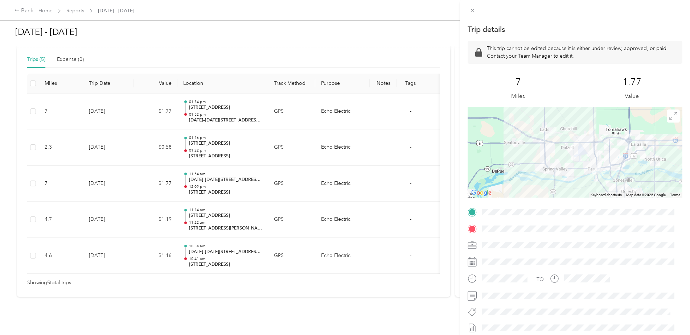  What do you see at coordinates (675, 195) in the screenshot?
I see `a: Terms (opens in new tab)` at bounding box center [675, 195].